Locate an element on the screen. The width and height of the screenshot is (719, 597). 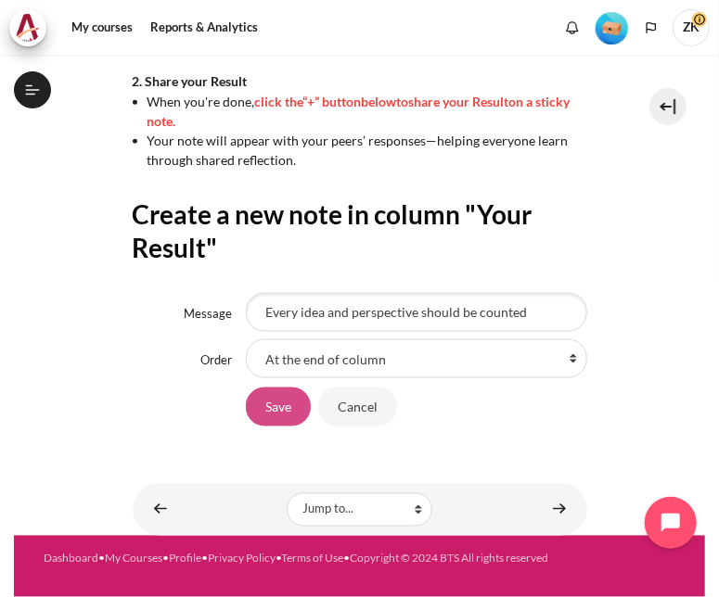
a: My Courses is located at coordinates (134, 558).